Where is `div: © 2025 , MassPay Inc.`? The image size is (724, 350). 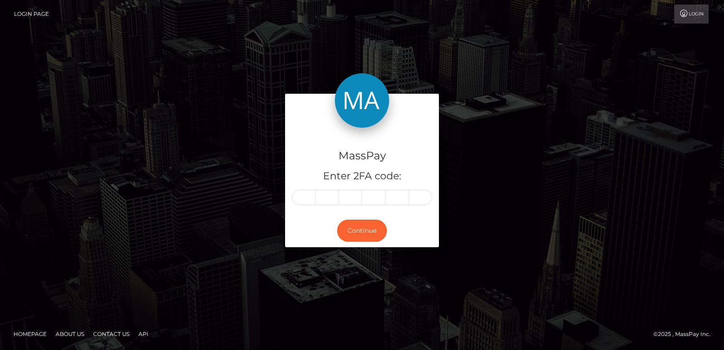 div: © 2025 , MassPay Inc. is located at coordinates (685, 334).